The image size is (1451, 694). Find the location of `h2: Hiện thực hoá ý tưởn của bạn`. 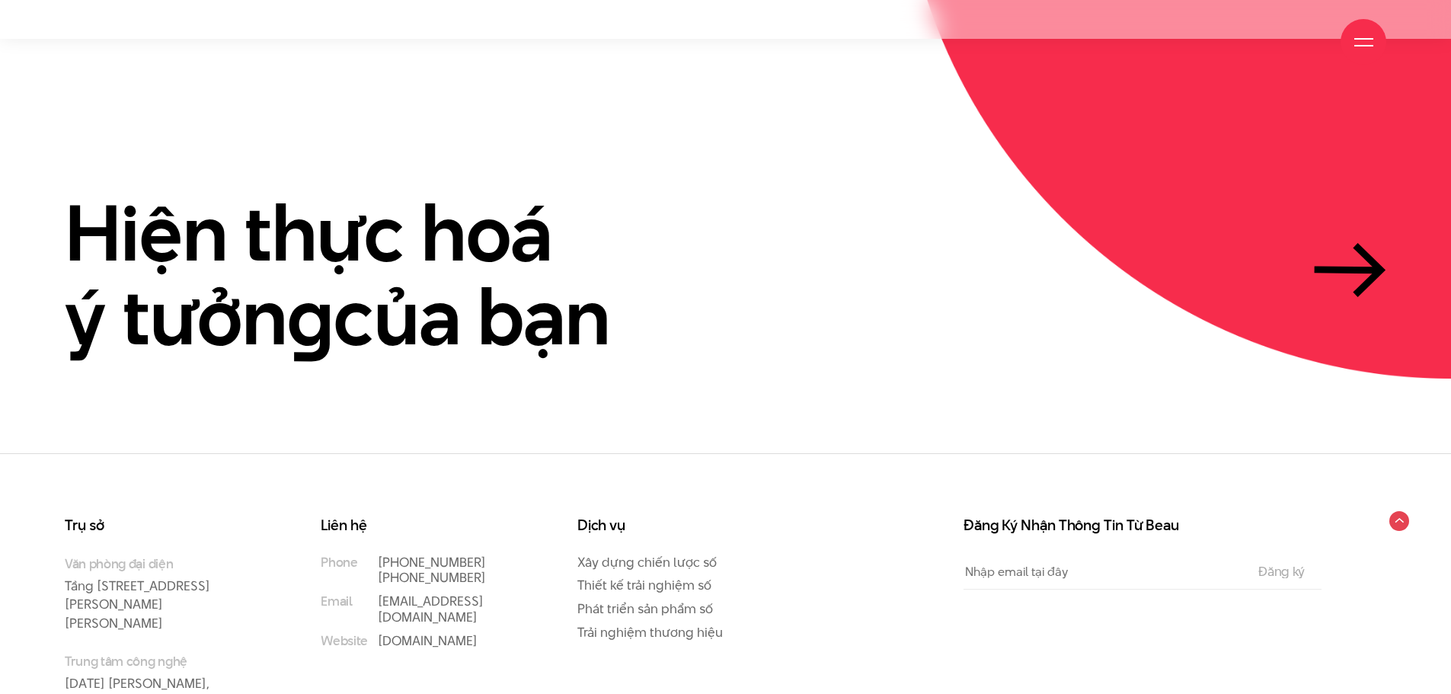

h2: Hiện thực hoá ý tưởn của bạn is located at coordinates (337, 274).